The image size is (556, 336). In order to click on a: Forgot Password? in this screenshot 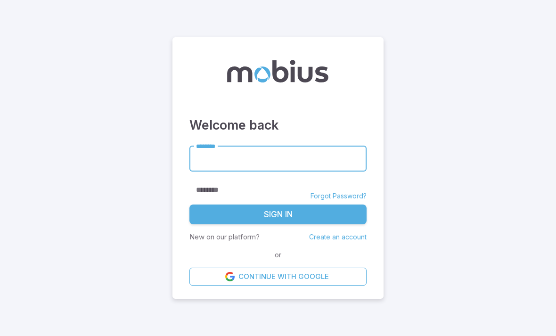, I will do `click(338, 196)`.